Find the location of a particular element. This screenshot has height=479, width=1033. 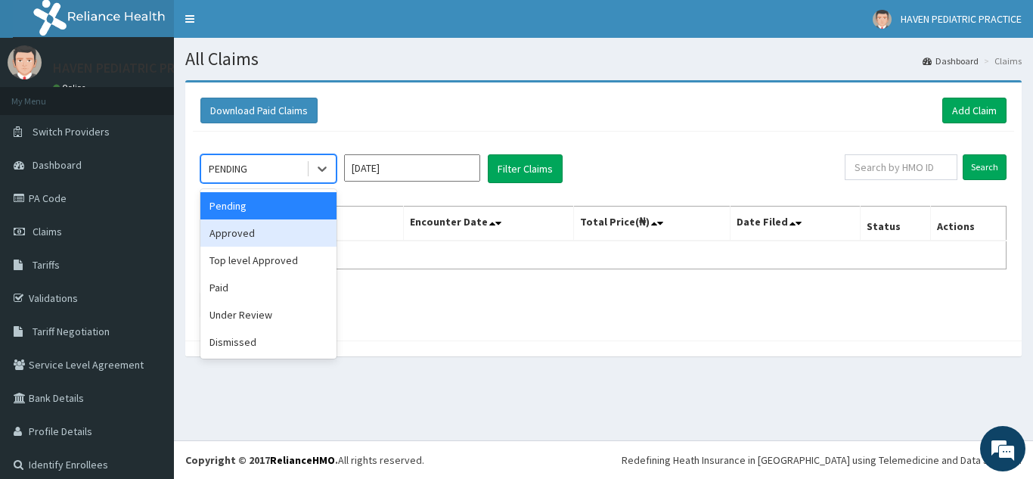

div: Top level Approved is located at coordinates (269, 260).